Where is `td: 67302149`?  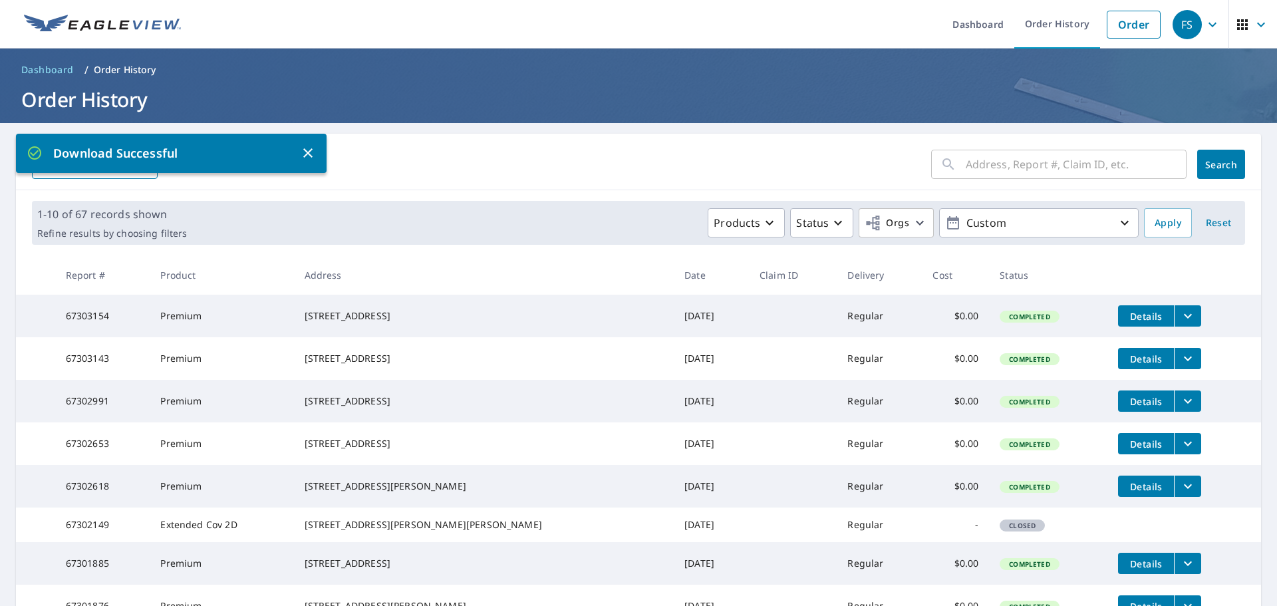
td: 67302149 is located at coordinates (102, 525).